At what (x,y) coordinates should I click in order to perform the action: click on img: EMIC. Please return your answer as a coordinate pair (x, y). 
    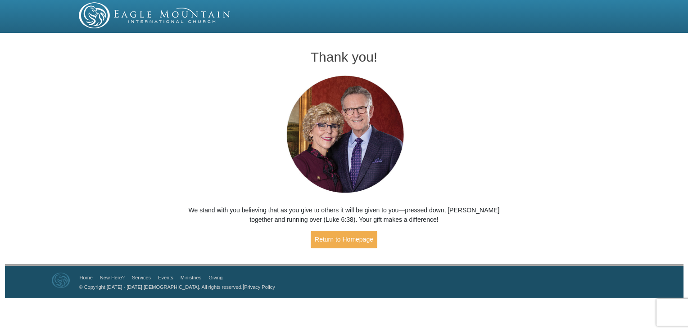
    Looking at the image, I should click on (155, 15).